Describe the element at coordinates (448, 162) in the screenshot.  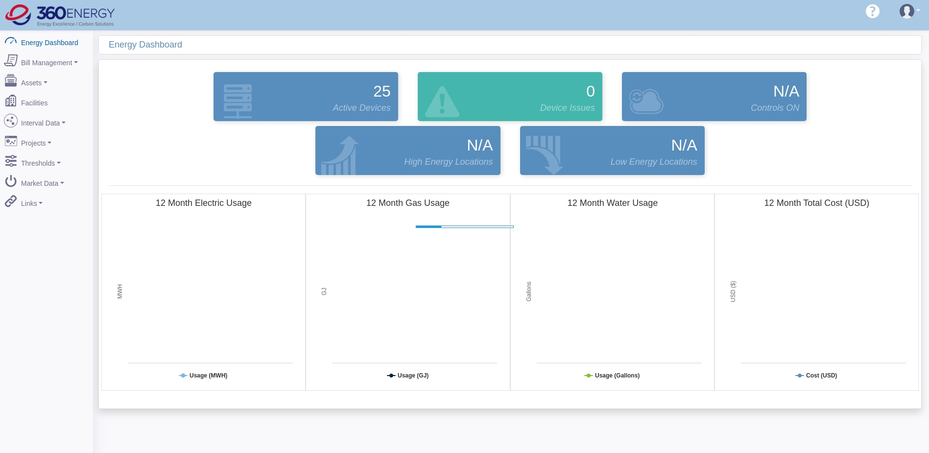
I see `span: High Energy Locations` at that location.